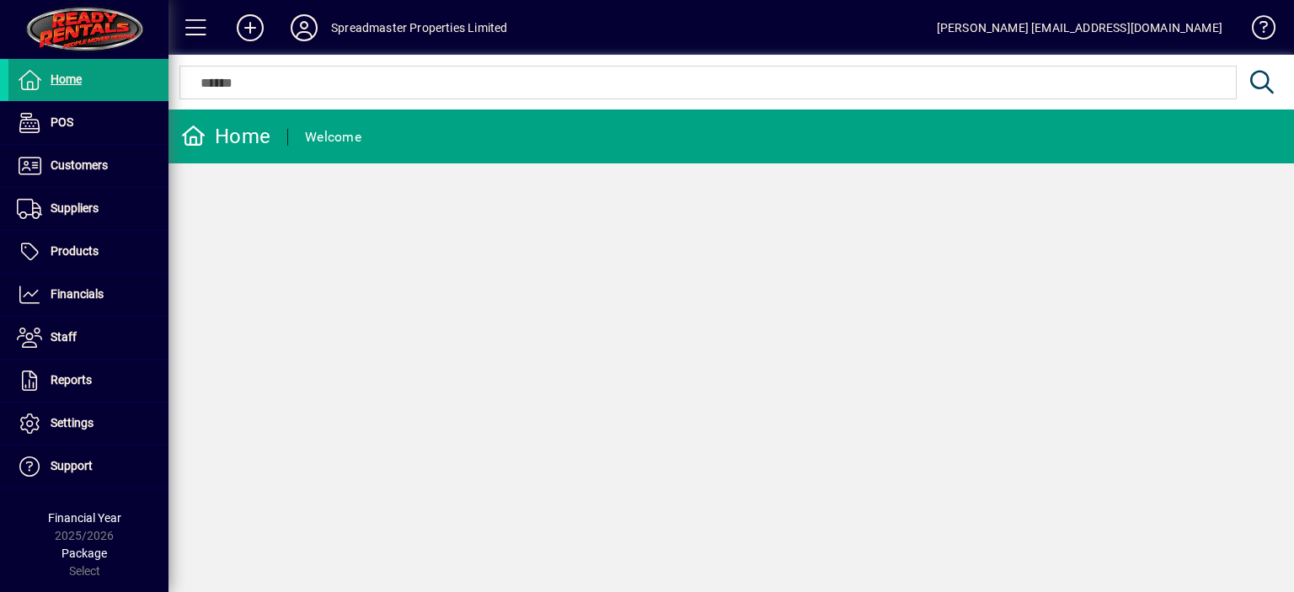 The width and height of the screenshot is (1294, 592). I want to click on a: Financials, so click(88, 295).